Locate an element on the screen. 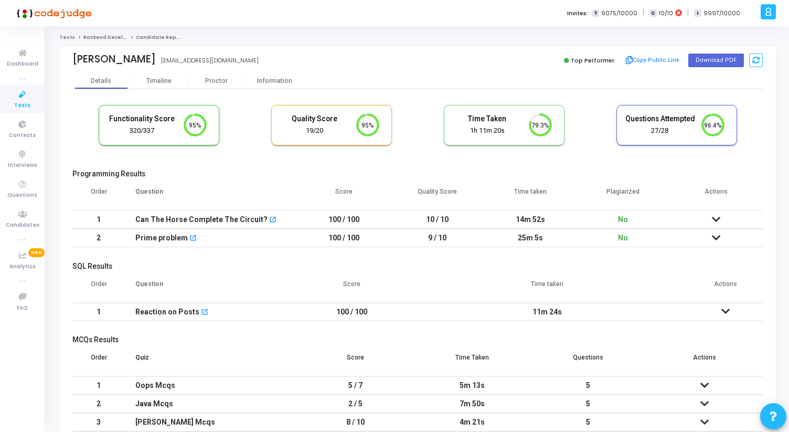  div: Information is located at coordinates (274, 81).